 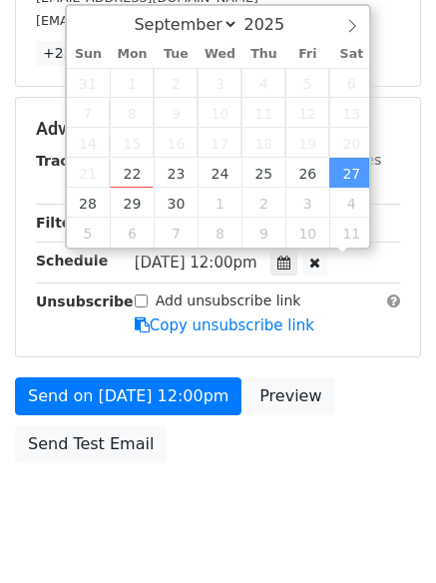 What do you see at coordinates (218, 129) in the screenshot?
I see `h5: Advanced` at bounding box center [218, 129].